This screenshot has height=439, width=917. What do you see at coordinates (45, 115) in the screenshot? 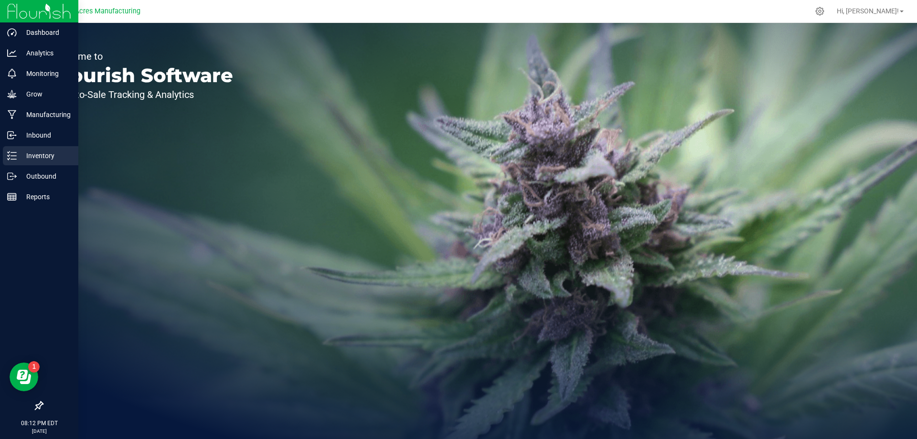
I see `p: Manufacturing` at bounding box center [45, 115].